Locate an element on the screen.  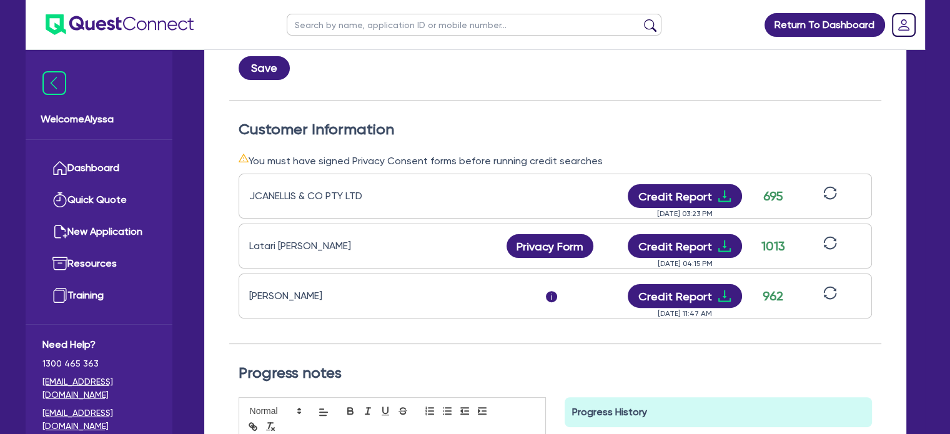
img: new-application is located at coordinates (60, 232).